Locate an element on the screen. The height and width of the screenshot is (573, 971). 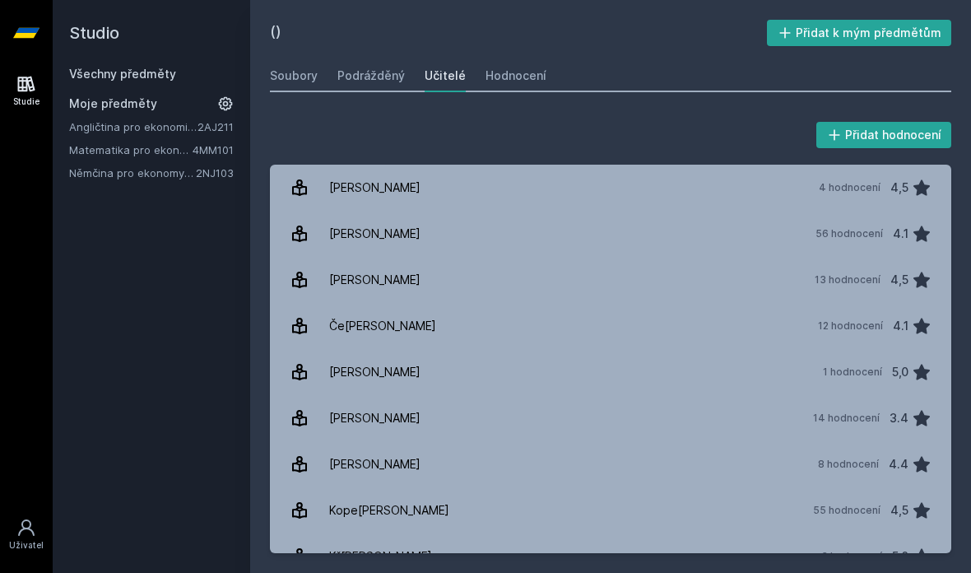
font: Hodnocení is located at coordinates (516, 75).